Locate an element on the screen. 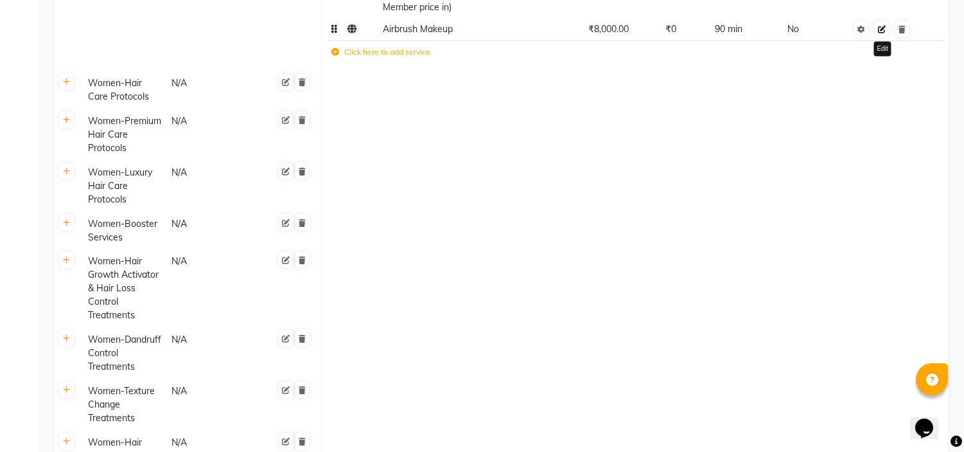 Image resolution: width=964 pixels, height=452 pixels. span: 90 min is located at coordinates (728, 29).